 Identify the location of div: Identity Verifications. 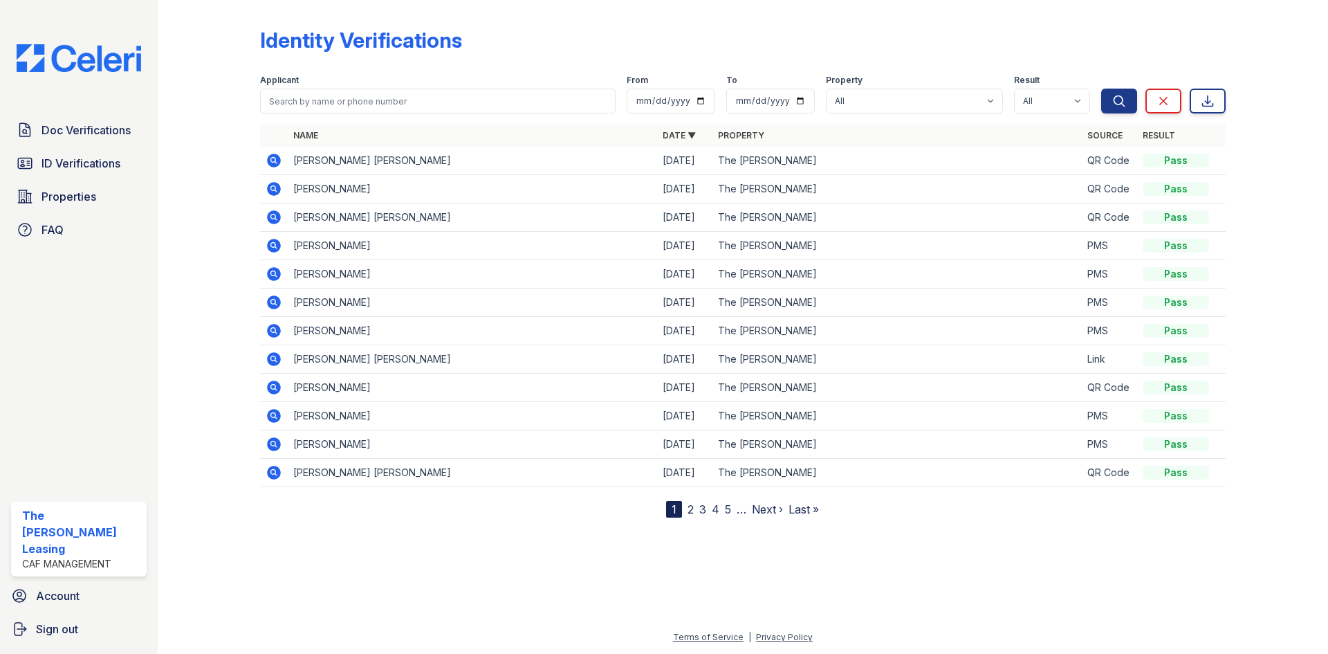
(361, 40).